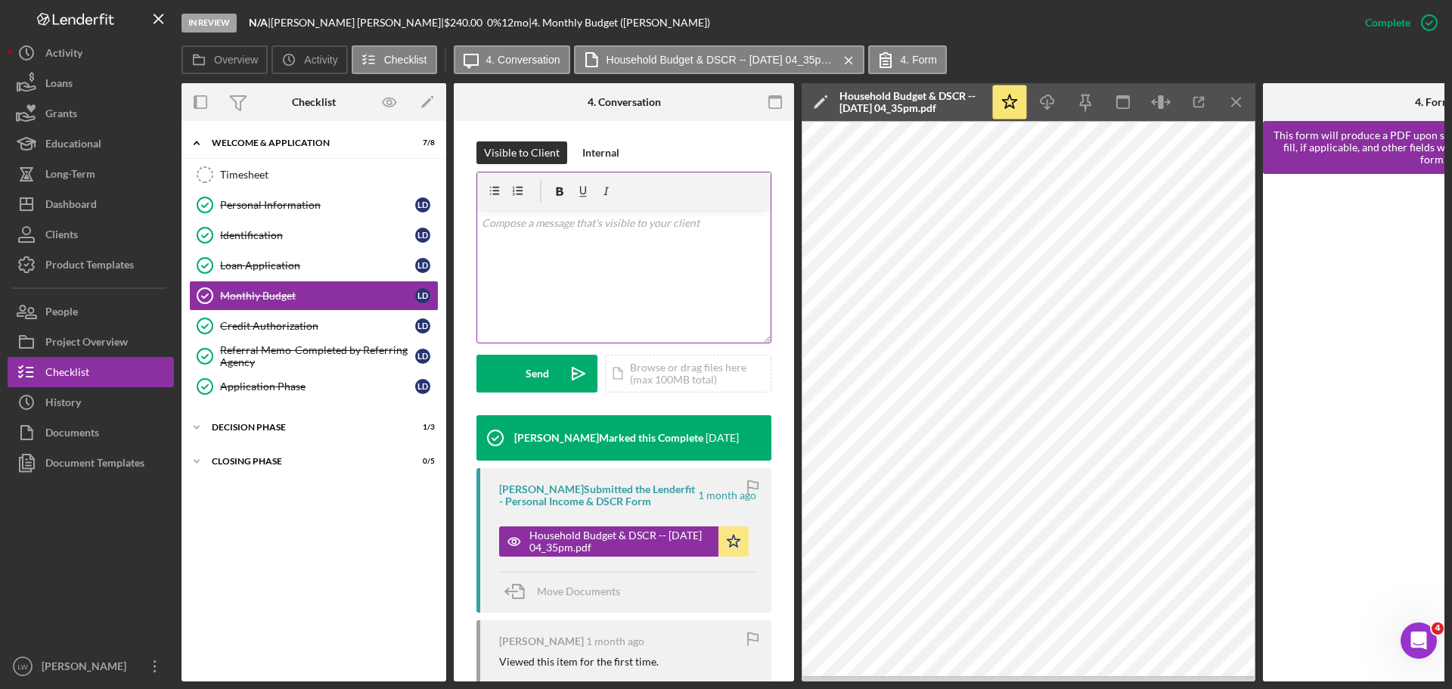 This screenshot has width=1452, height=689. Describe the element at coordinates (89, 266) in the screenshot. I see `div: Product Templates` at that location.